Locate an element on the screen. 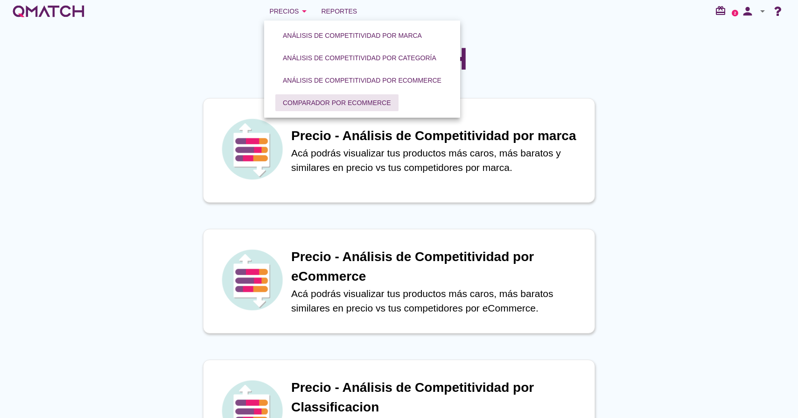 The height and width of the screenshot is (418, 798). a: 2 is located at coordinates (735, 13).